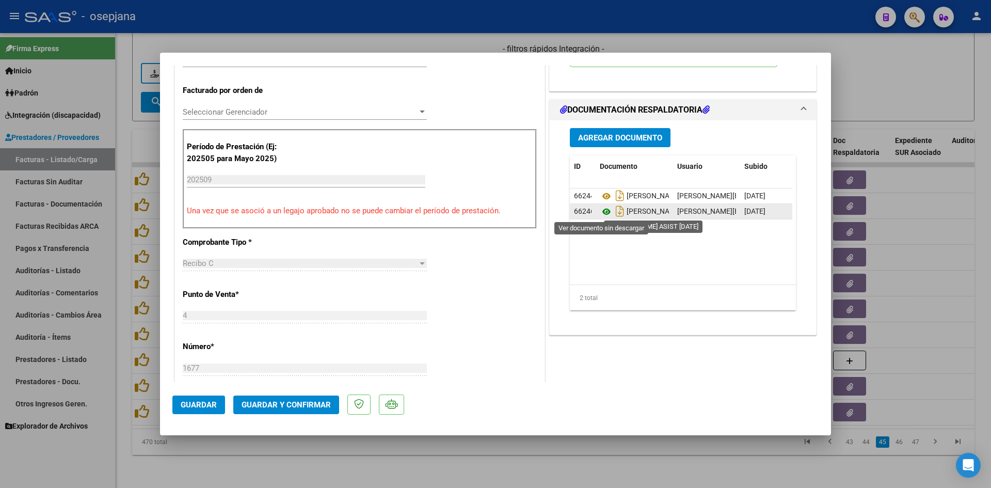  I want to click on div: DOCUMENTACIÓN RESPALDATORIA, so click(683, 227).